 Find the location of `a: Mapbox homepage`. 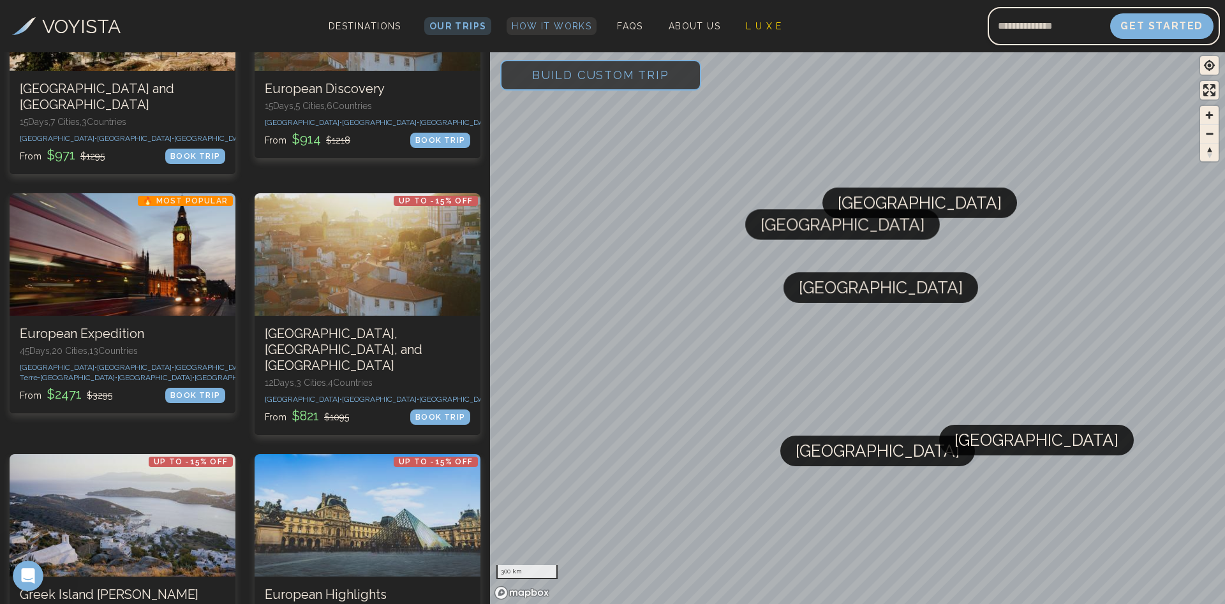

a: Mapbox homepage is located at coordinates (522, 592).